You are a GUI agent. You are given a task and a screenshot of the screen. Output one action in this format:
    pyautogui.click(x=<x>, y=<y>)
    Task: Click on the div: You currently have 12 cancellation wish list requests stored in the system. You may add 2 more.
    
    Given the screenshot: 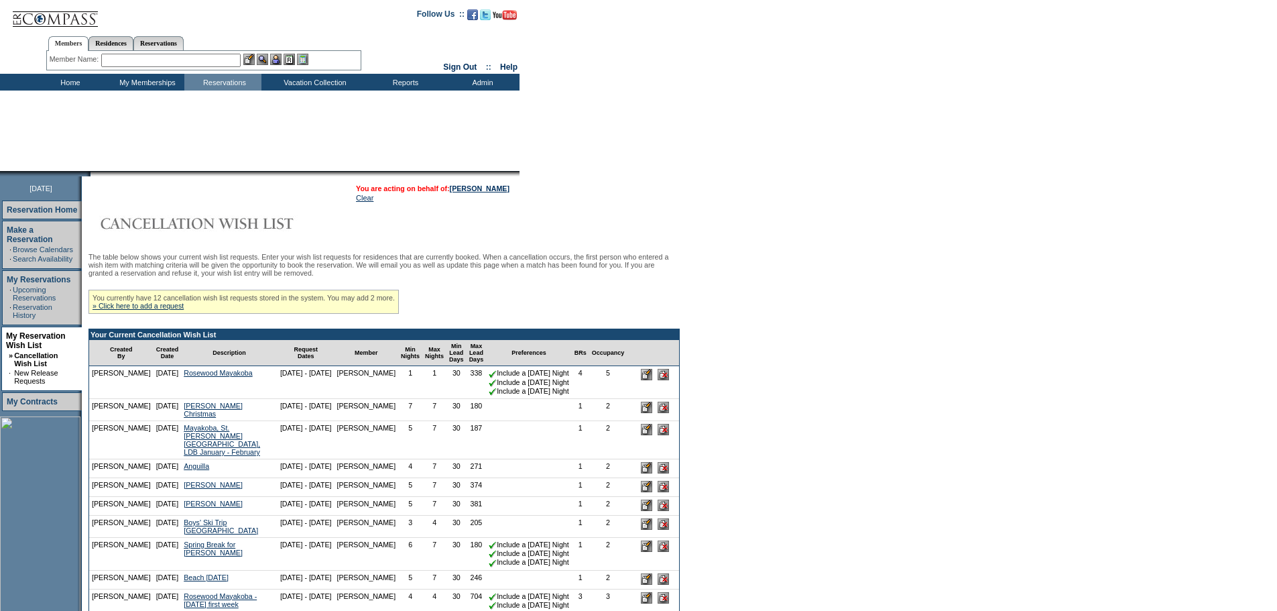 What is the action you would take?
    pyautogui.click(x=243, y=302)
    